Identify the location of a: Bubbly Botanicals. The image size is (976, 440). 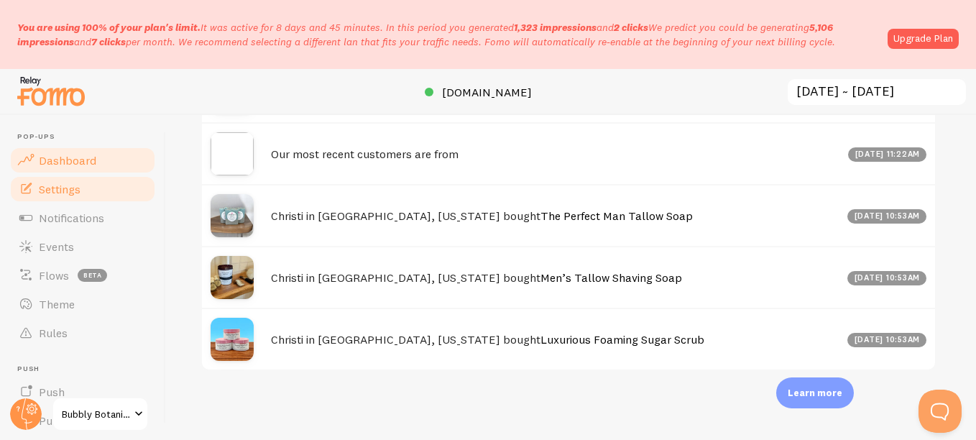
(100, 414).